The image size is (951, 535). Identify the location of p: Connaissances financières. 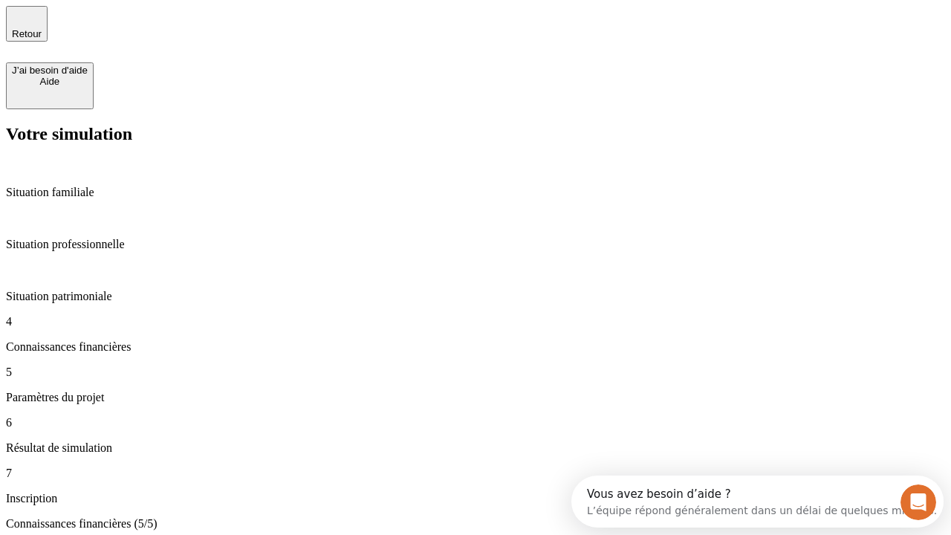
(476, 347).